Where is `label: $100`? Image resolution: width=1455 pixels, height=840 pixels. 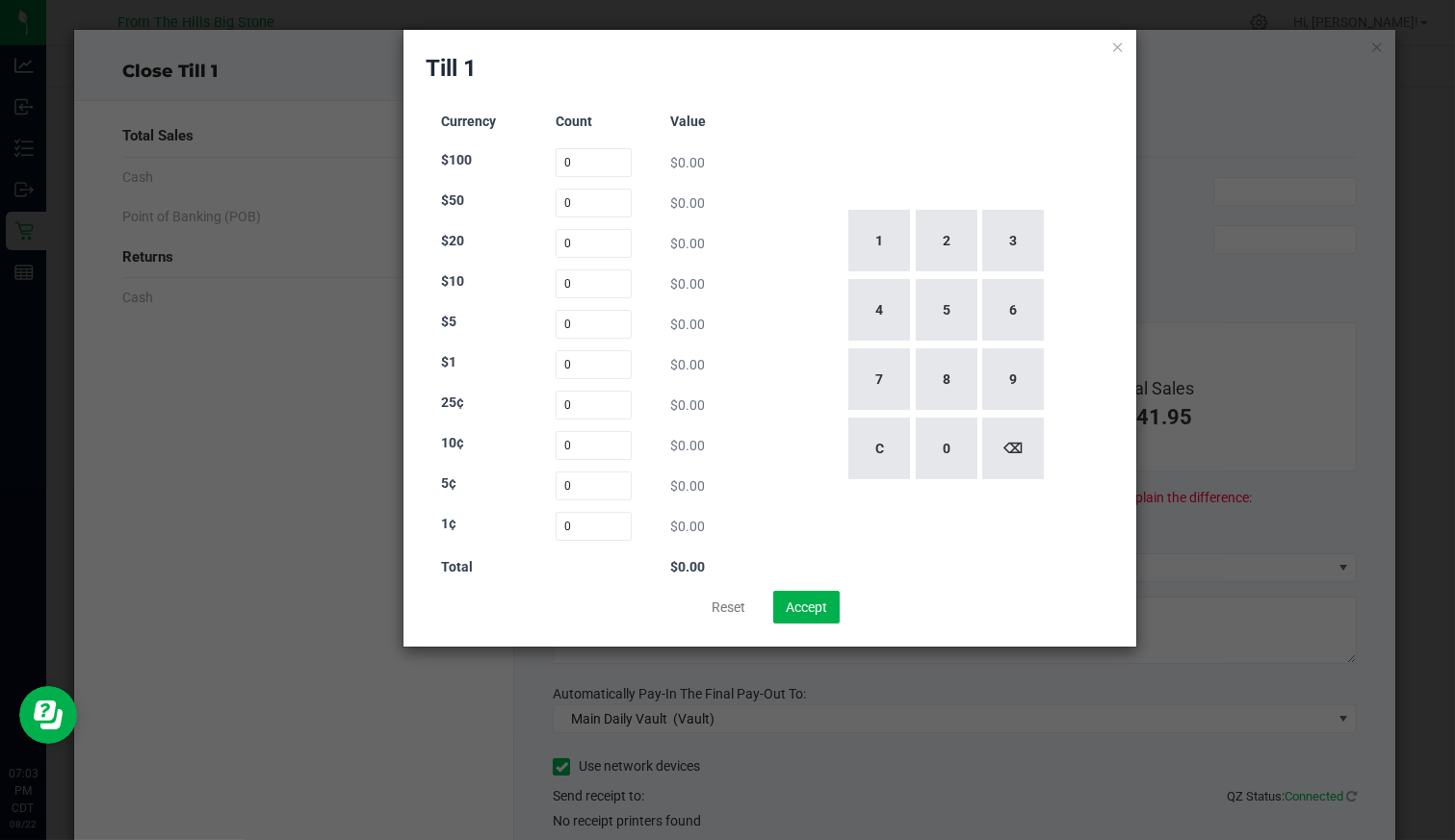 label: $100 is located at coordinates (457, 159).